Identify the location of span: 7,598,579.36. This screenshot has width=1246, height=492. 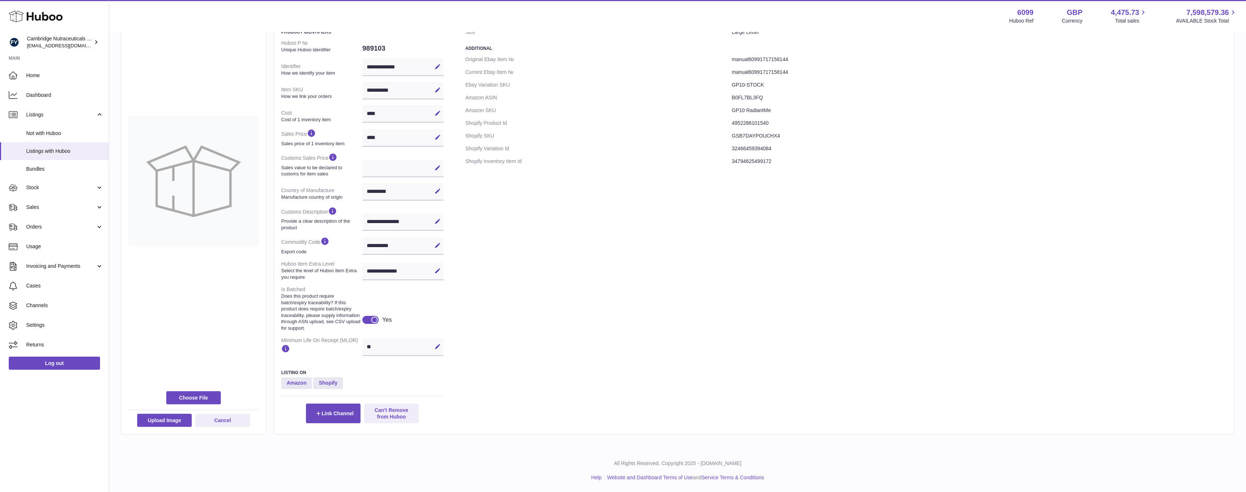
(1208, 12).